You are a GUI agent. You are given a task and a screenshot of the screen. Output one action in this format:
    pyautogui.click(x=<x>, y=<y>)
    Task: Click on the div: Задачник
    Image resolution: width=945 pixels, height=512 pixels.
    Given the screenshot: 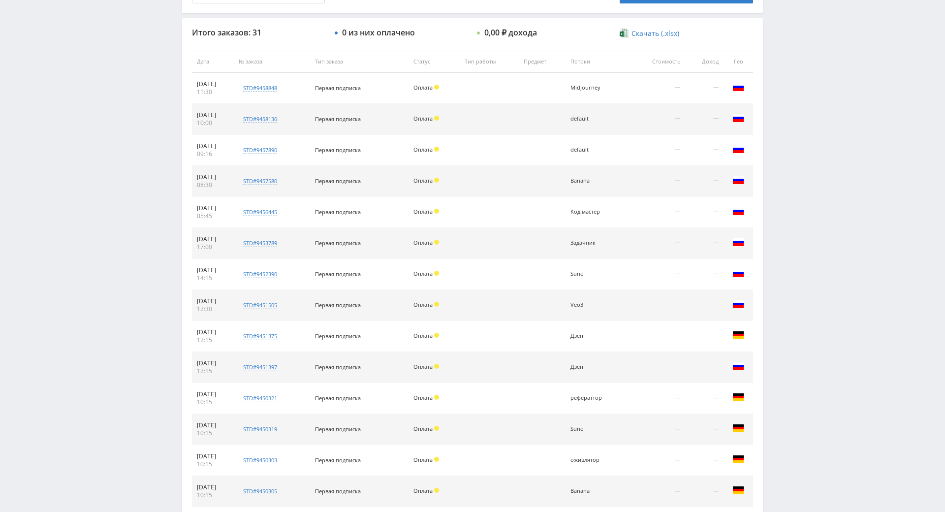 What is the action you would take?
    pyautogui.click(x=592, y=243)
    